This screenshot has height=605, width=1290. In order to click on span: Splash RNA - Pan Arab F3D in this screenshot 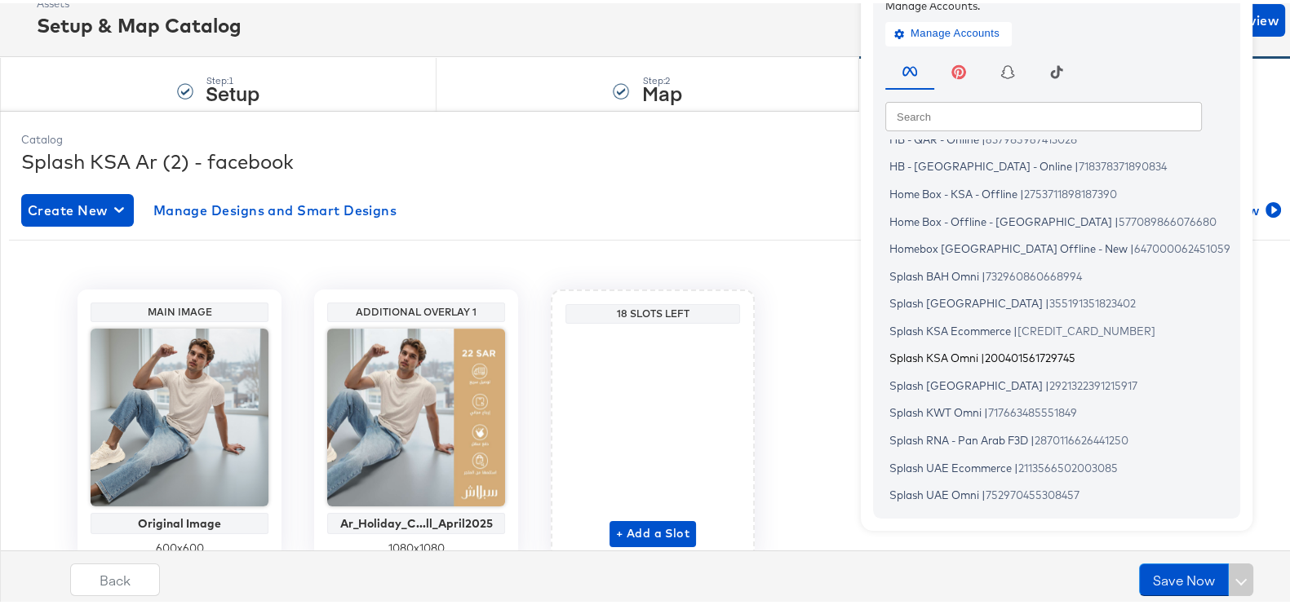, I will do `click(959, 437)`.